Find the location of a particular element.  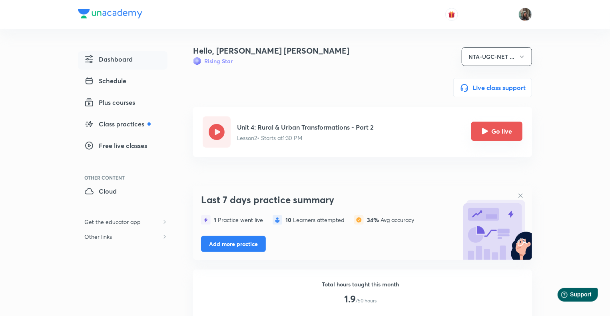

span: Schedule is located at coordinates (105, 81).